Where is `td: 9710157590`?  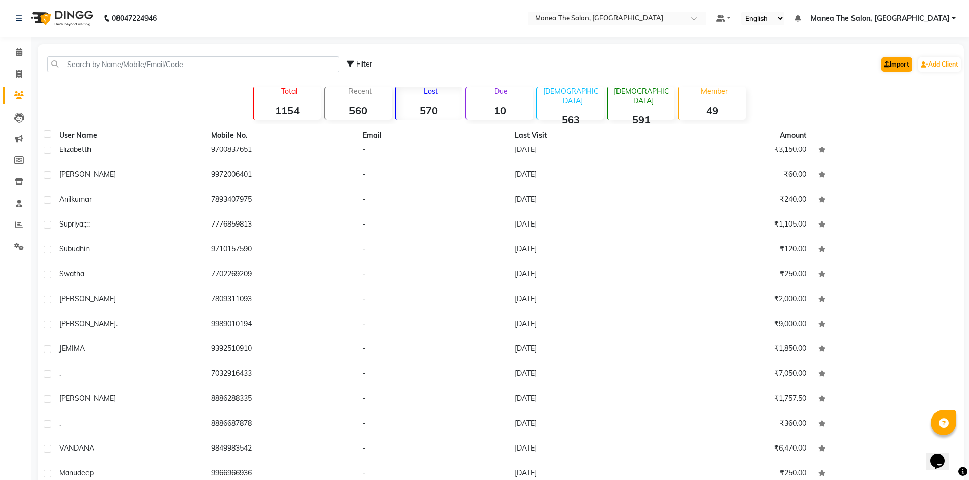 td: 9710157590 is located at coordinates (281, 250).